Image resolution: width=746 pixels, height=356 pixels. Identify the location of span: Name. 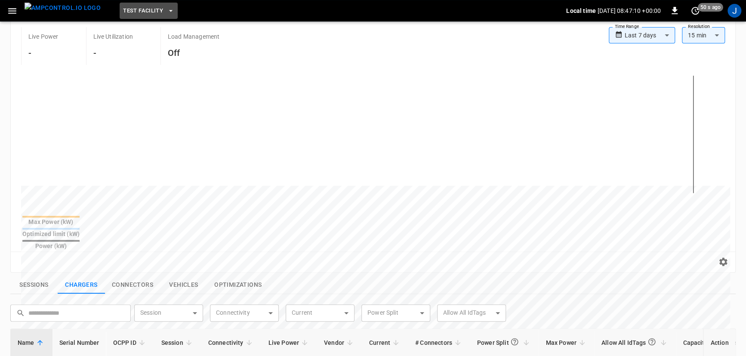
(31, 343).